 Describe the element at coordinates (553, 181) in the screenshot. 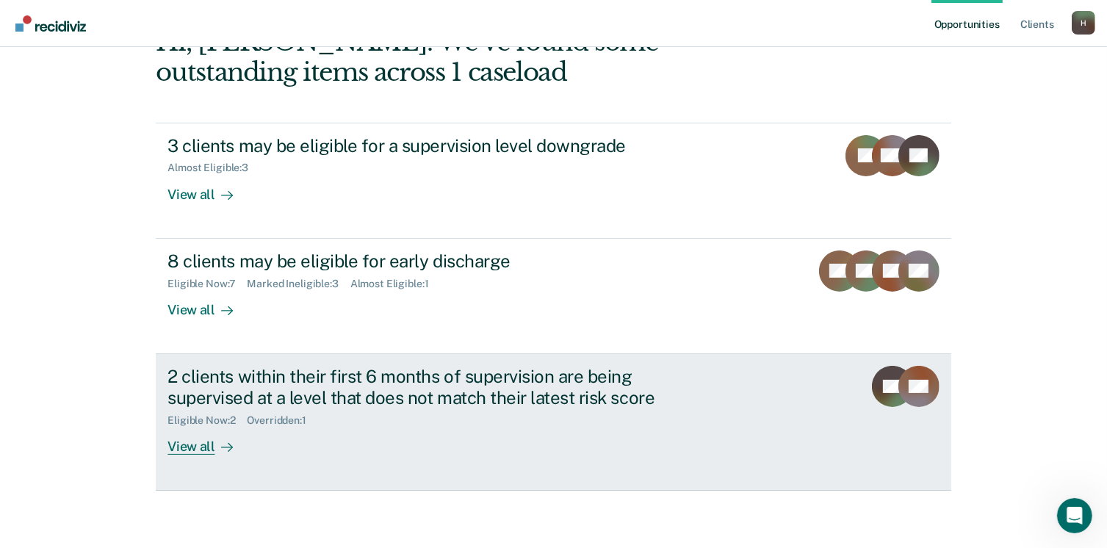

I see `a: 3 clients may be eligible for a supervision level downgradeAlmost Eligible:3View all` at that location.